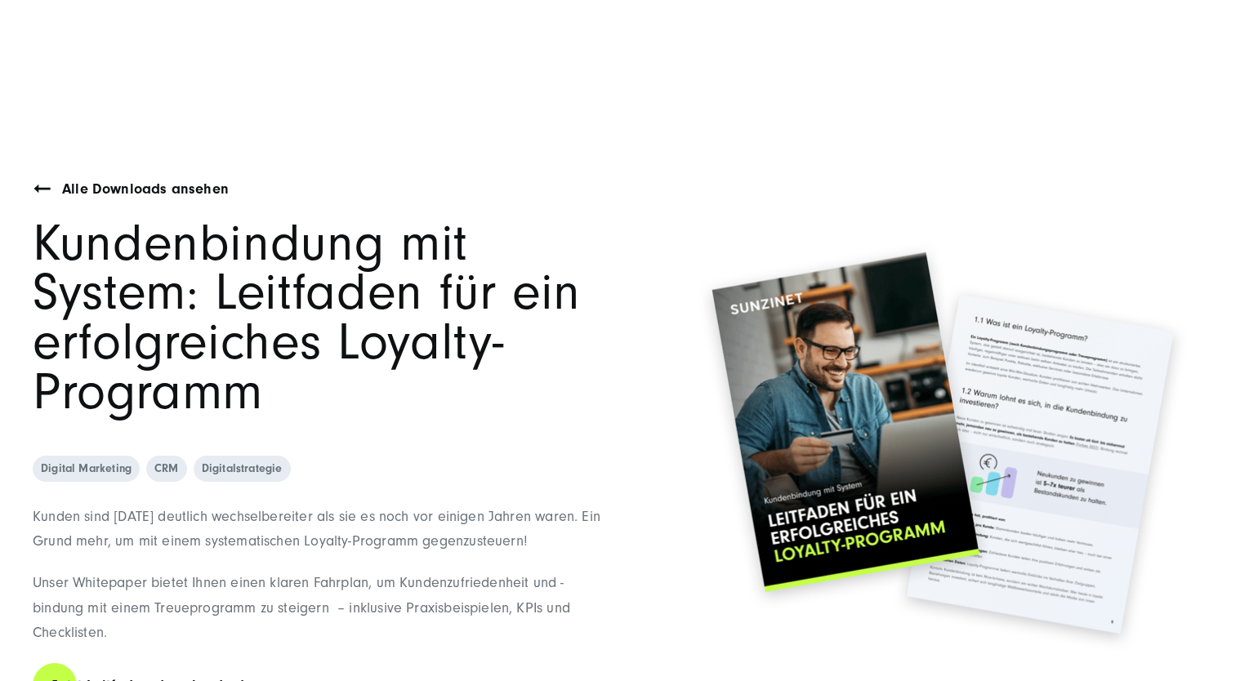 Image resolution: width=1236 pixels, height=681 pixels. I want to click on span: Kundenbindung mit System: Leitfaden für ein erfolgreiches Loyalty-Programm, so click(306, 318).